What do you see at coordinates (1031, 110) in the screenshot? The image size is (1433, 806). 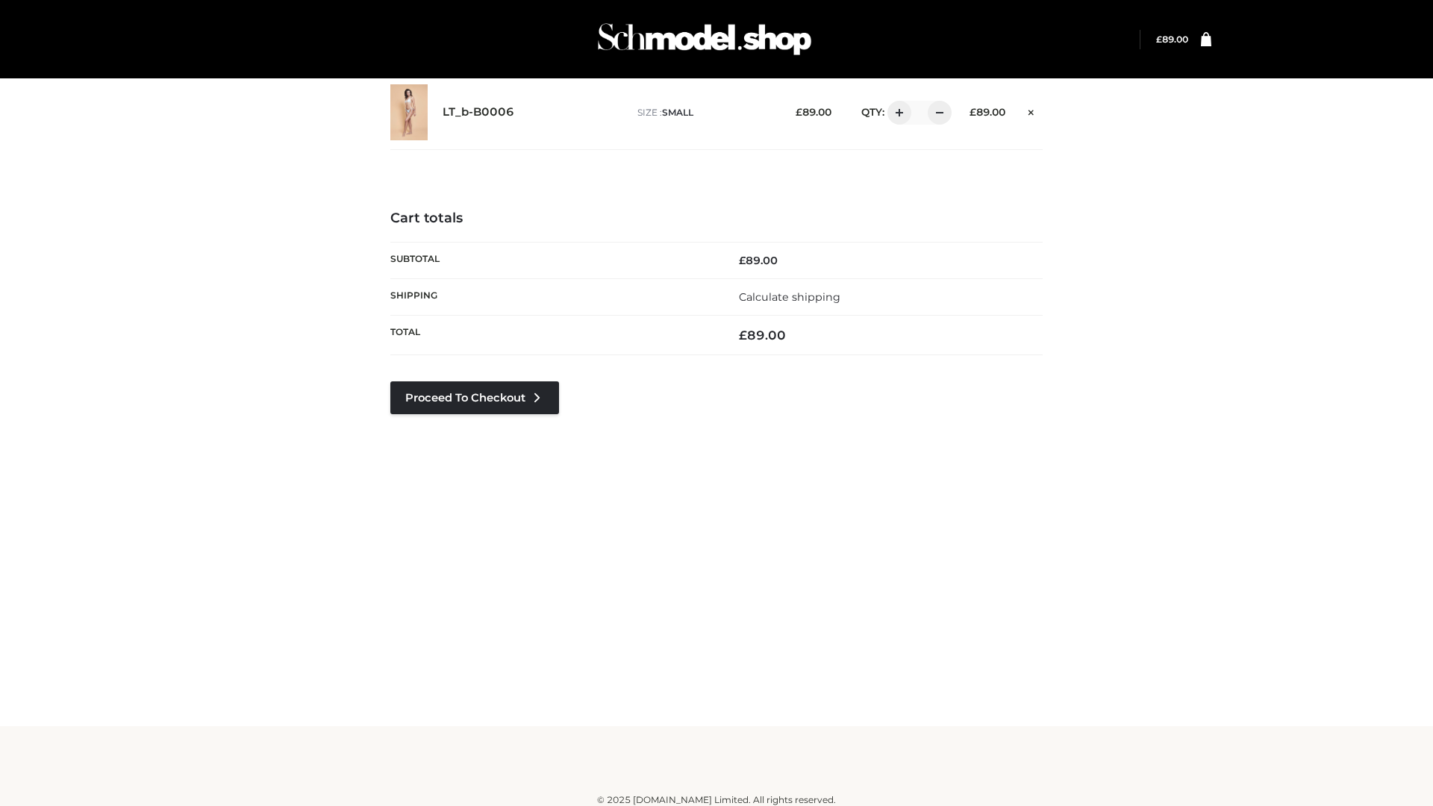 I see `a: Remove this item` at bounding box center [1031, 110].